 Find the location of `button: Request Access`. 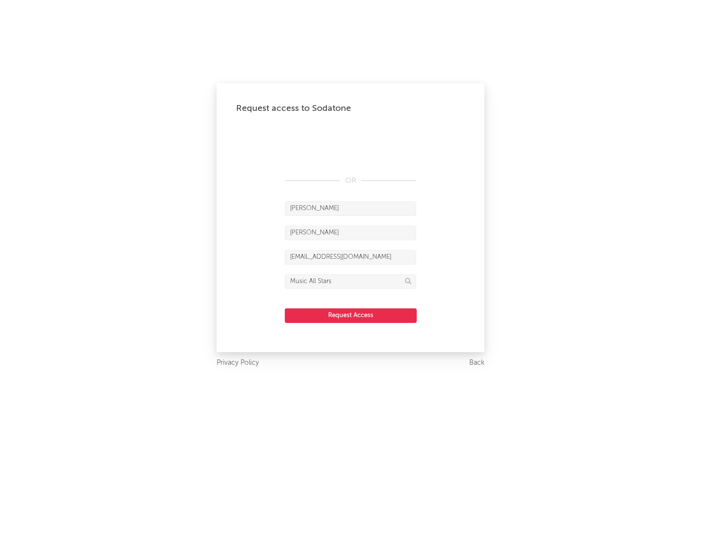

button: Request Access is located at coordinates (350, 316).